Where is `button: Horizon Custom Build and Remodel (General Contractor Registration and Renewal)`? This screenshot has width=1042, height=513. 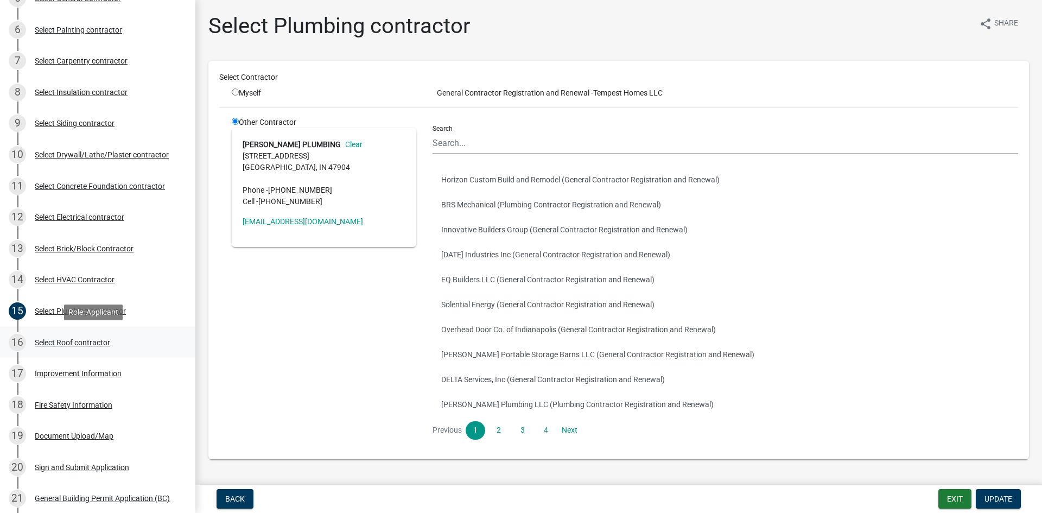
button: Horizon Custom Build and Remodel (General Contractor Registration and Renewal) is located at coordinates (725, 180).